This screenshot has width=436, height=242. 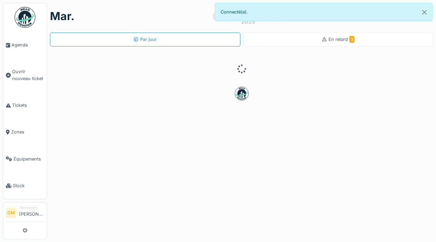 What do you see at coordinates (248, 22) in the screenshot?
I see `div: 2025` at bounding box center [248, 22].